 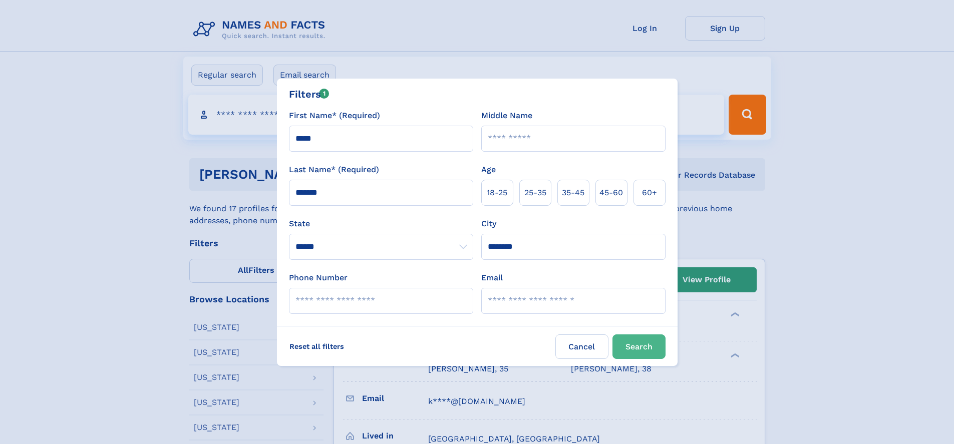 I want to click on span: 45‑60, so click(x=611, y=193).